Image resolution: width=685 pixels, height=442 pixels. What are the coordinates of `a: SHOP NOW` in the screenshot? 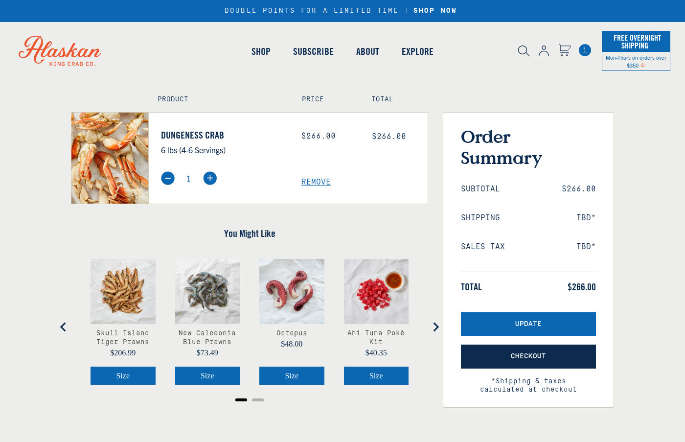 It's located at (435, 11).